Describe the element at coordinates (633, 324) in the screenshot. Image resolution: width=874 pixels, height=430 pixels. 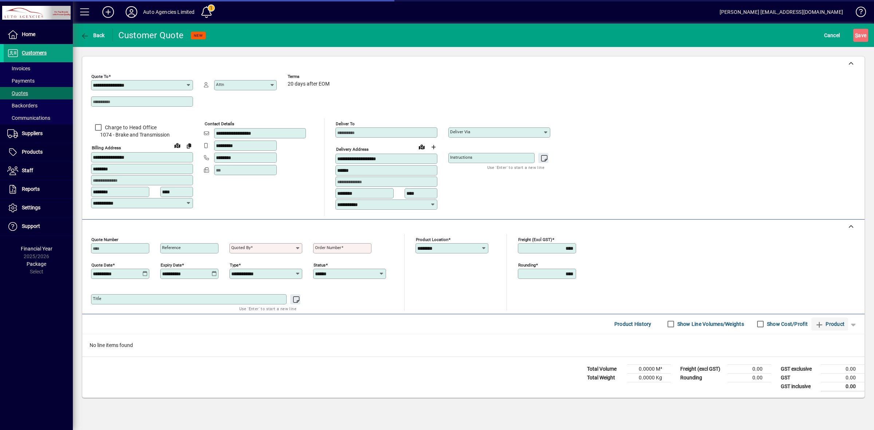
I see `span: Product History` at that location.